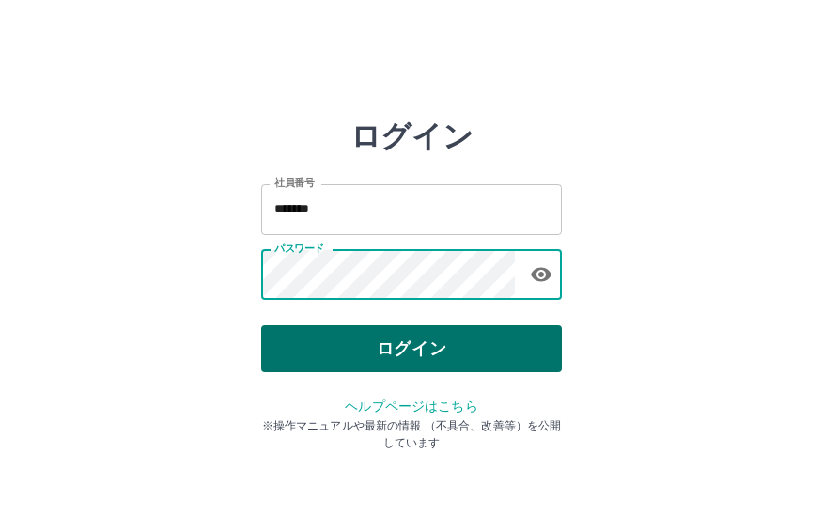  Describe the element at coordinates (412, 434) in the screenshot. I see `p: ※操作マニュアルや最新の情報 （不具合、改善等）を公開しています` at that location.